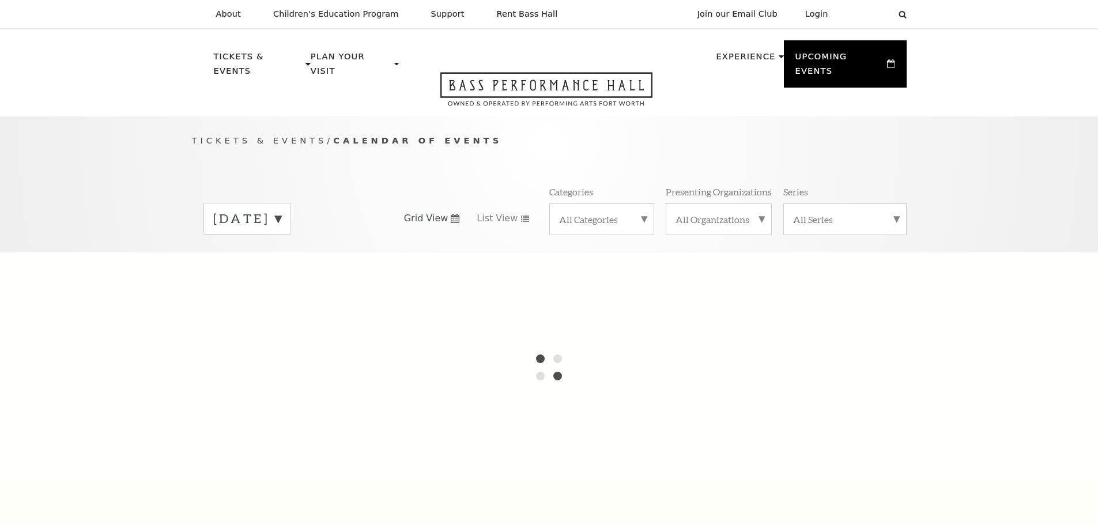 This screenshot has height=525, width=1098. What do you see at coordinates (718, 191) in the screenshot?
I see `p: Presenting Organizations` at bounding box center [718, 191].